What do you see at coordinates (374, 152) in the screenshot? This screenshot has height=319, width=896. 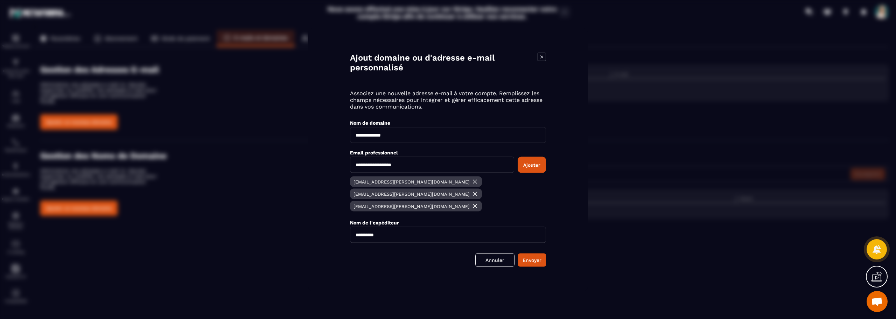 I see `label: Email professionnel` at bounding box center [374, 152].